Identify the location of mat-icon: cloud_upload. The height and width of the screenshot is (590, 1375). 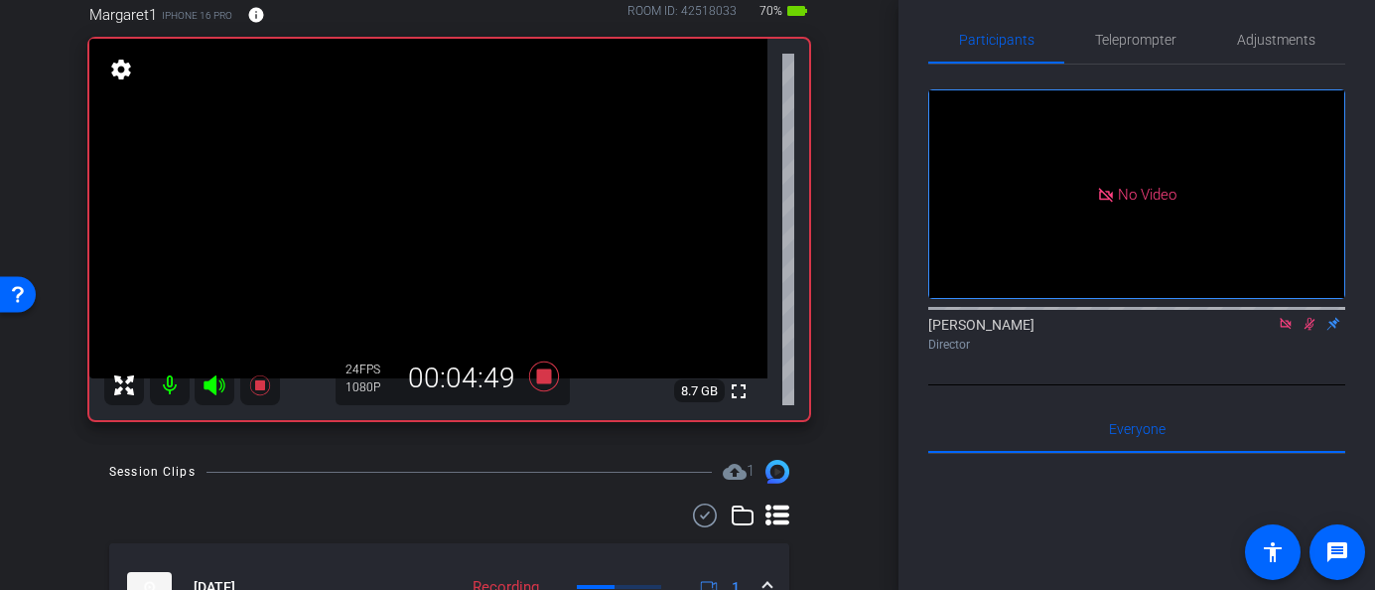
(735, 472).